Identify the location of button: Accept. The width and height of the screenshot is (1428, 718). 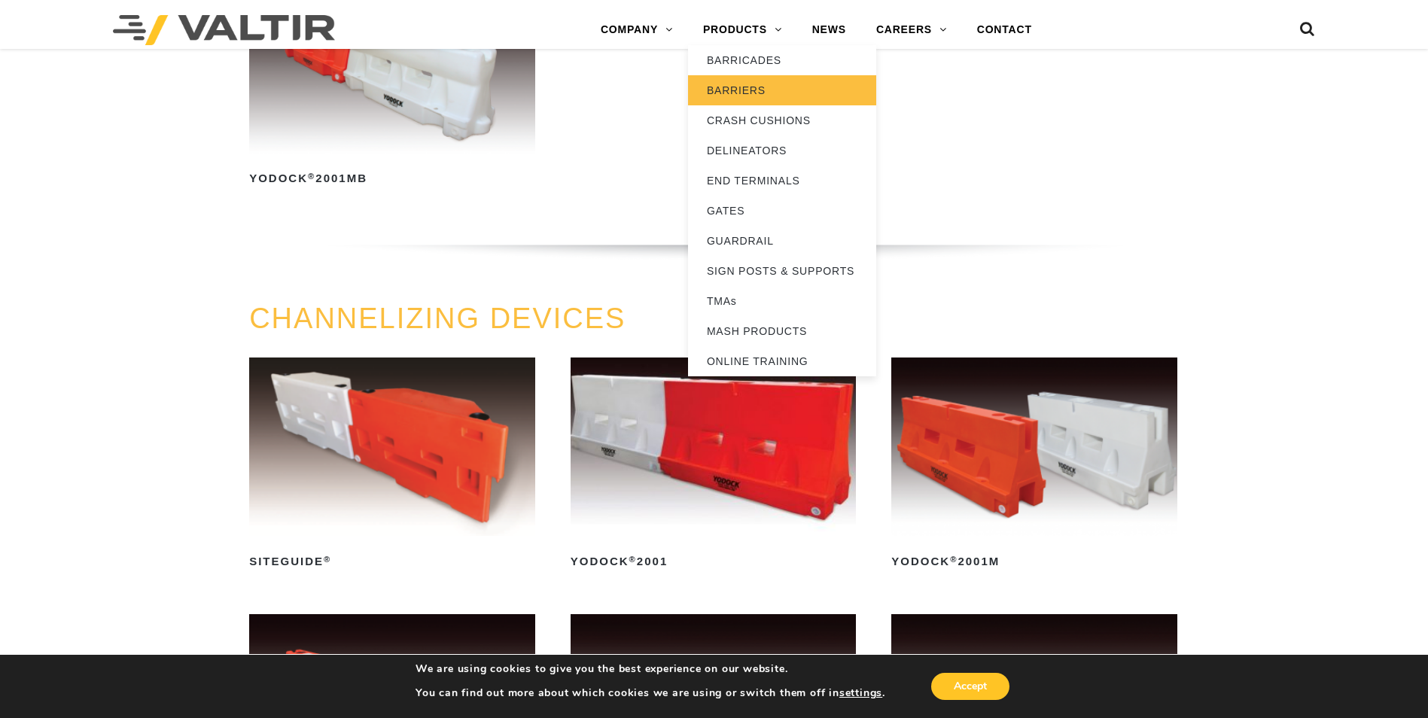
(970, 687).